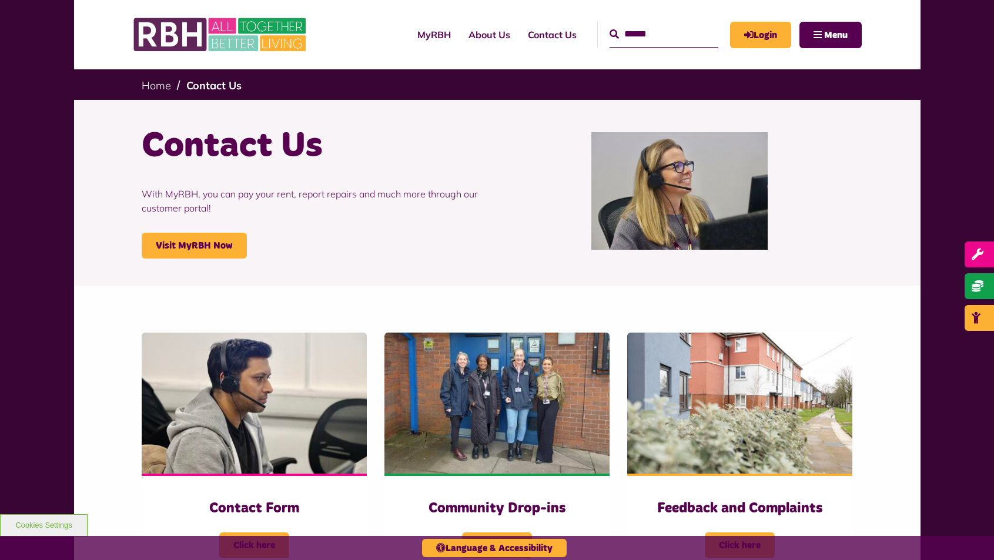 The height and width of the screenshot is (560, 994). Describe the element at coordinates (315, 201) in the screenshot. I see `p: With MyRBH, you can pay your rent, report repairs and much more through our customer portal!` at that location.